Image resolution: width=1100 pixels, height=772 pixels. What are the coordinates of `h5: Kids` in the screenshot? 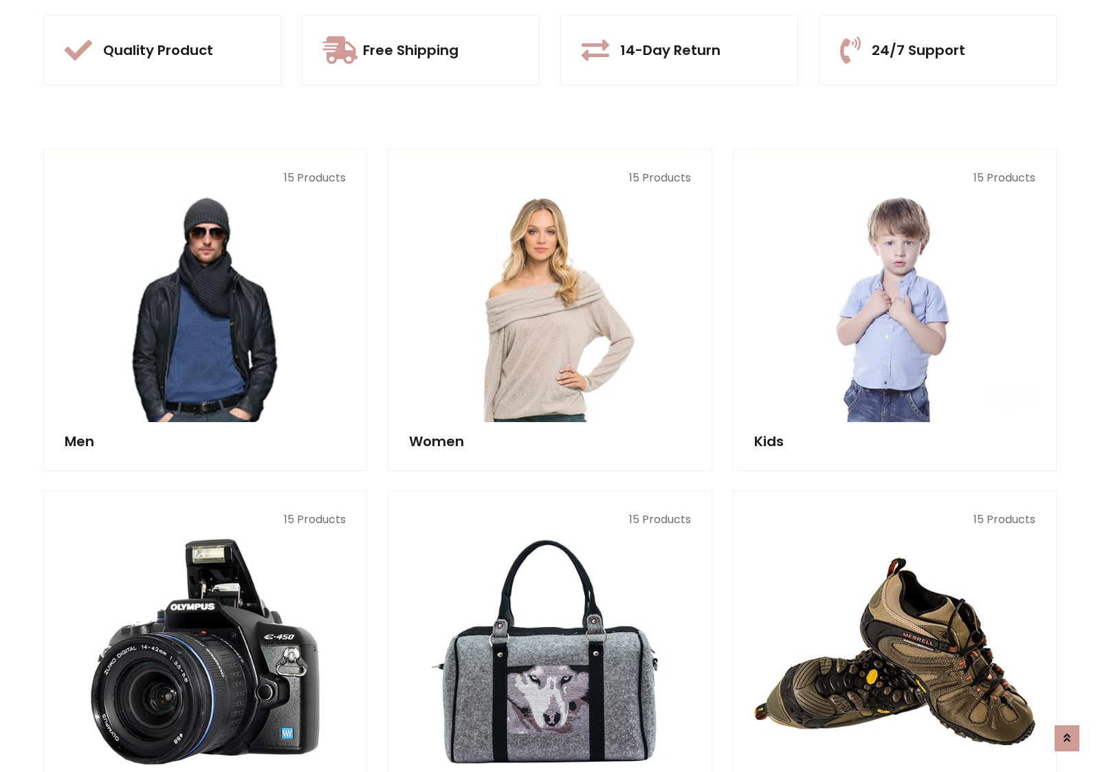 It's located at (895, 442).